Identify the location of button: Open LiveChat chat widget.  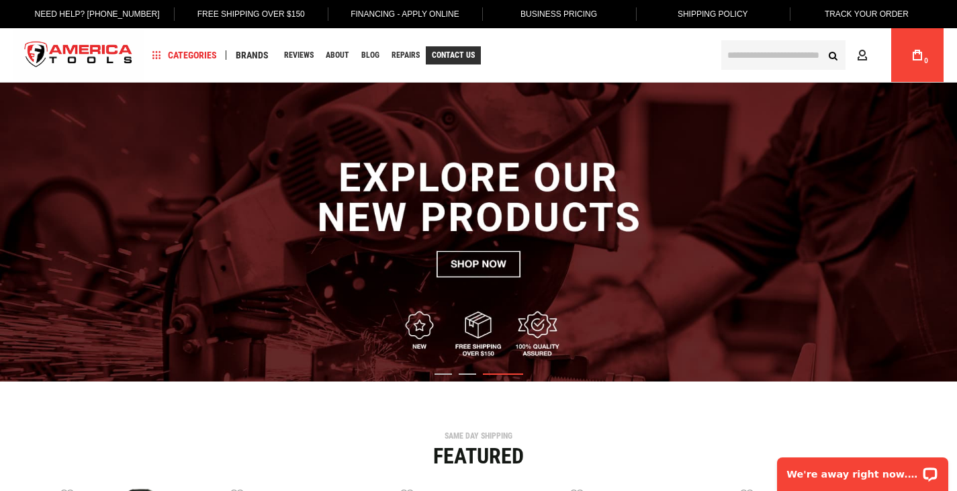
(163, 26).